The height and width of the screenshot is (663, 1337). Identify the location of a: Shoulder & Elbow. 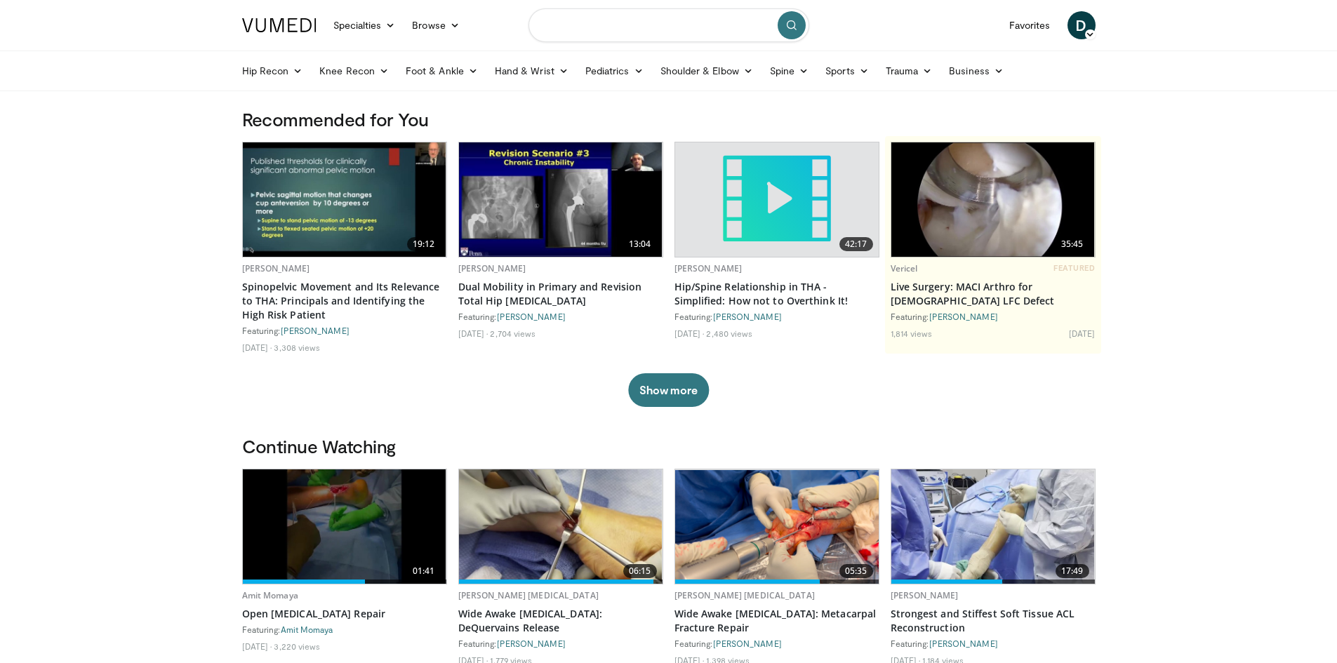
(707, 71).